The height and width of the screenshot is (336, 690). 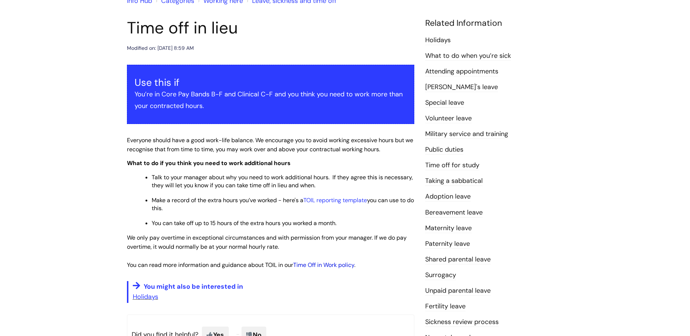 What do you see at coordinates (270, 145) in the screenshot?
I see `span: Everyone should have a good work-life balance. We encourage you to avoid working excessive hours ...` at bounding box center [270, 145].